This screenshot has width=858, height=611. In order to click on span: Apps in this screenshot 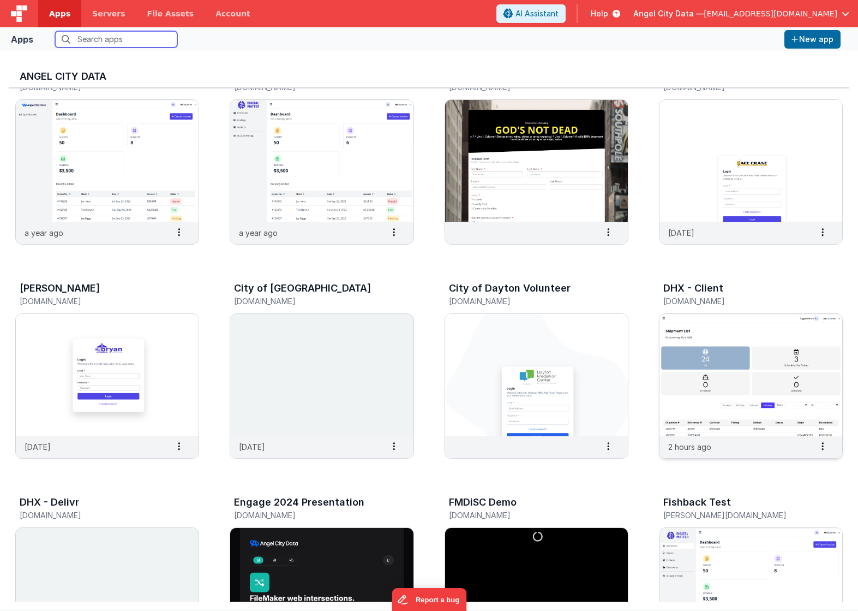, I will do `click(59, 14)`.